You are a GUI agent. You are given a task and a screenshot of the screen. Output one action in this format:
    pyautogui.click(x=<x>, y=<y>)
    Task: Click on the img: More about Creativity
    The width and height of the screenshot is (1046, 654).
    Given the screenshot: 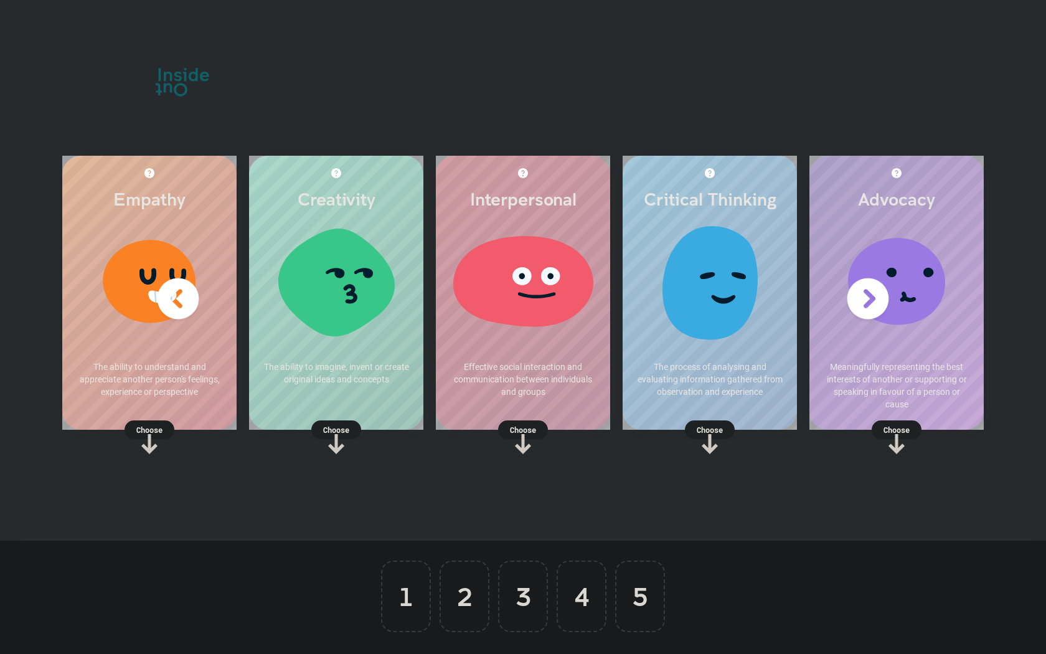 What is the action you would take?
    pyautogui.click(x=336, y=173)
    